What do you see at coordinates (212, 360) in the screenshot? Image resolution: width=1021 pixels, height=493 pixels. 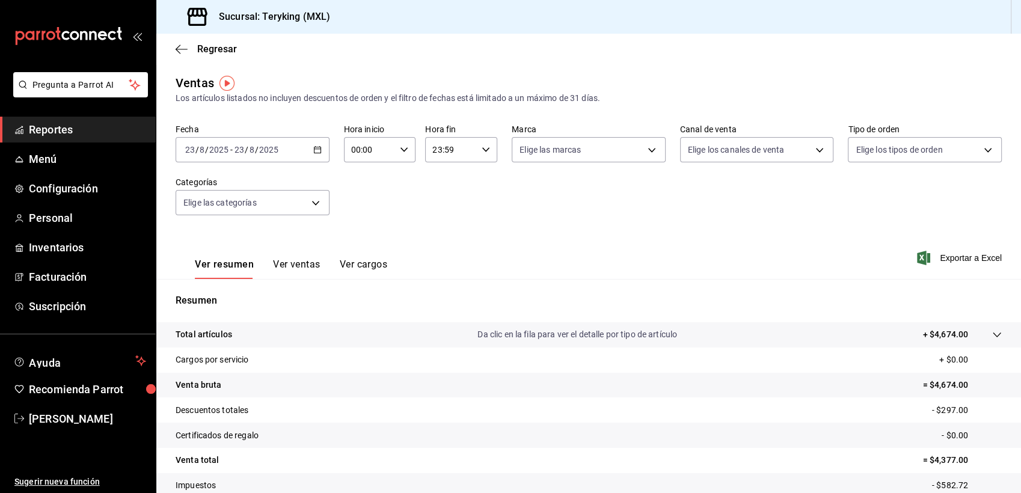 I see `p: Cargos por servicio` at bounding box center [212, 360].